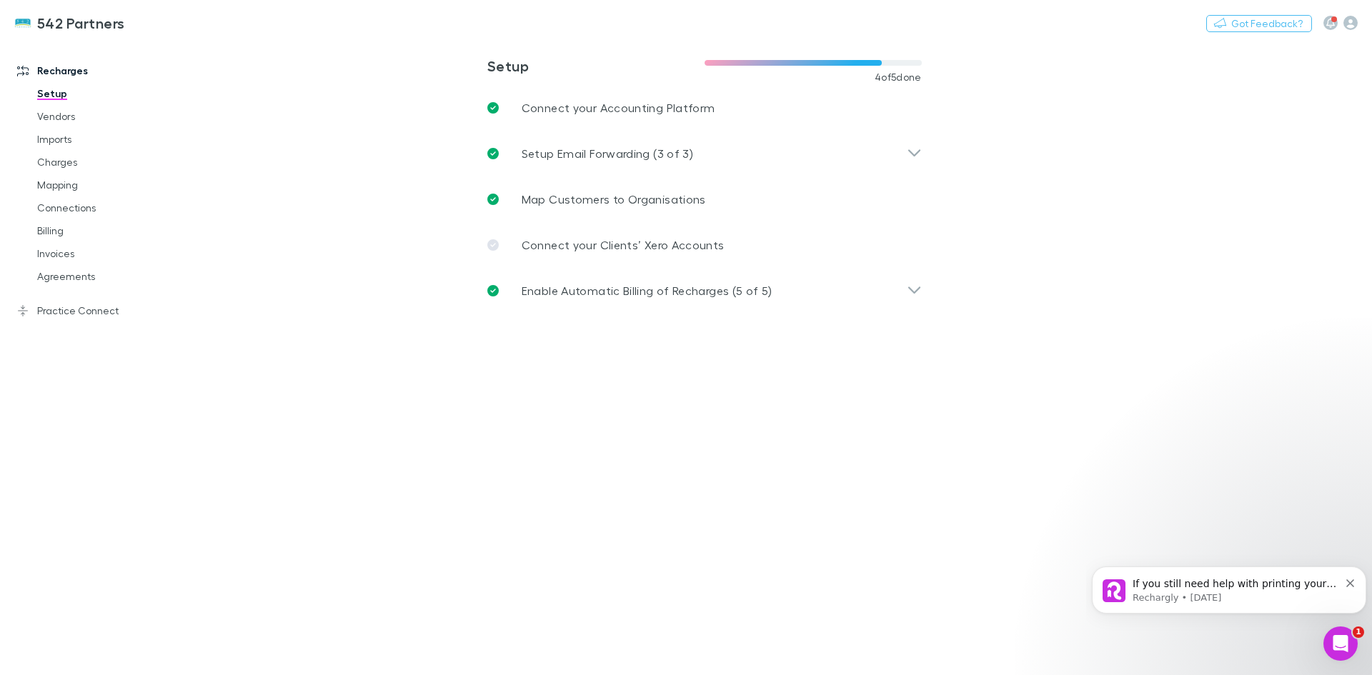 The height and width of the screenshot is (675, 1372). I want to click on img: Profile image for Rechargly, so click(28, 54).